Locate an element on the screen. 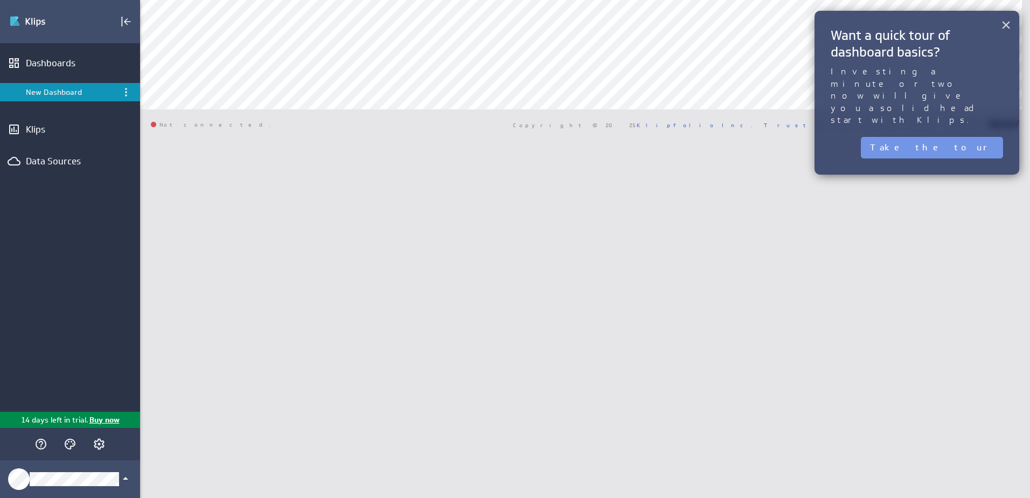  div: Klips is located at coordinates (70, 129).